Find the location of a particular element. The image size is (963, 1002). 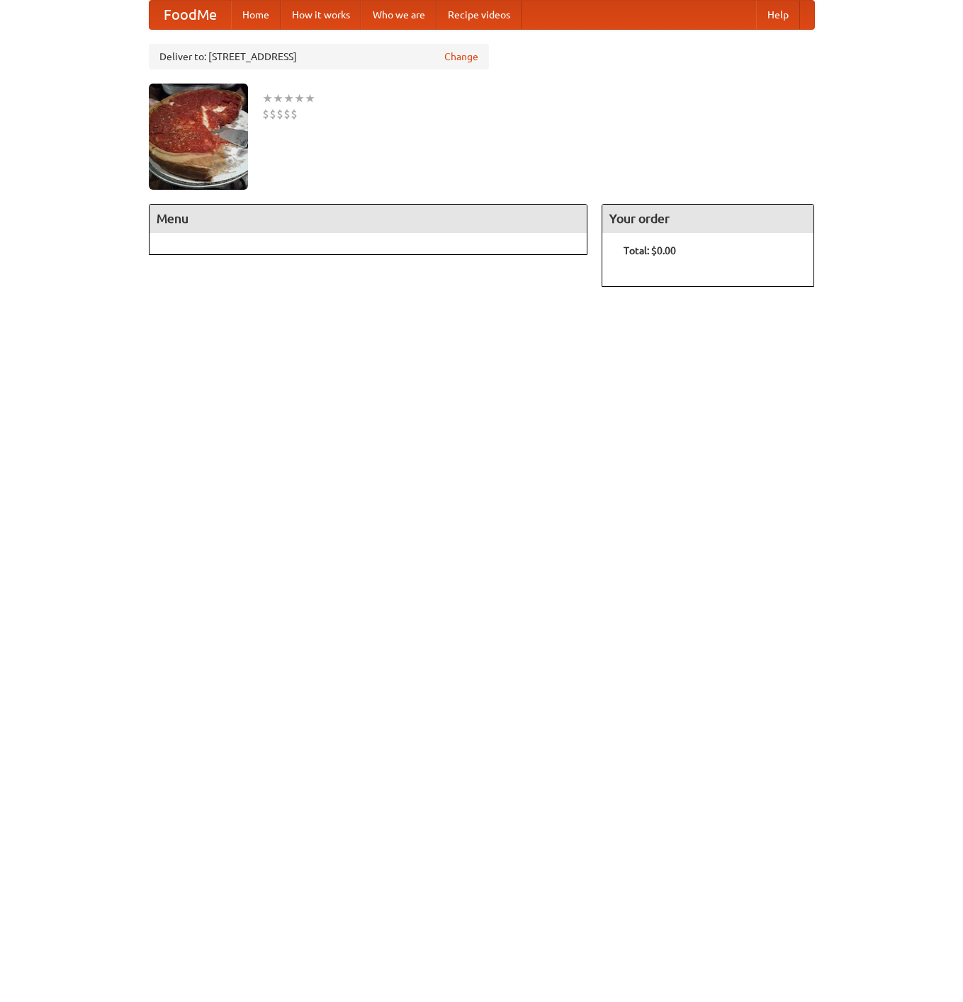

b: Total: $0.00 is located at coordinates (650, 251).